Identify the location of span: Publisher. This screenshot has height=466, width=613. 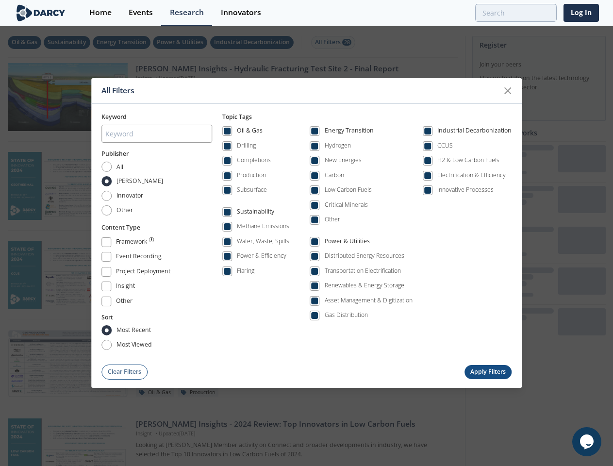
(115, 153).